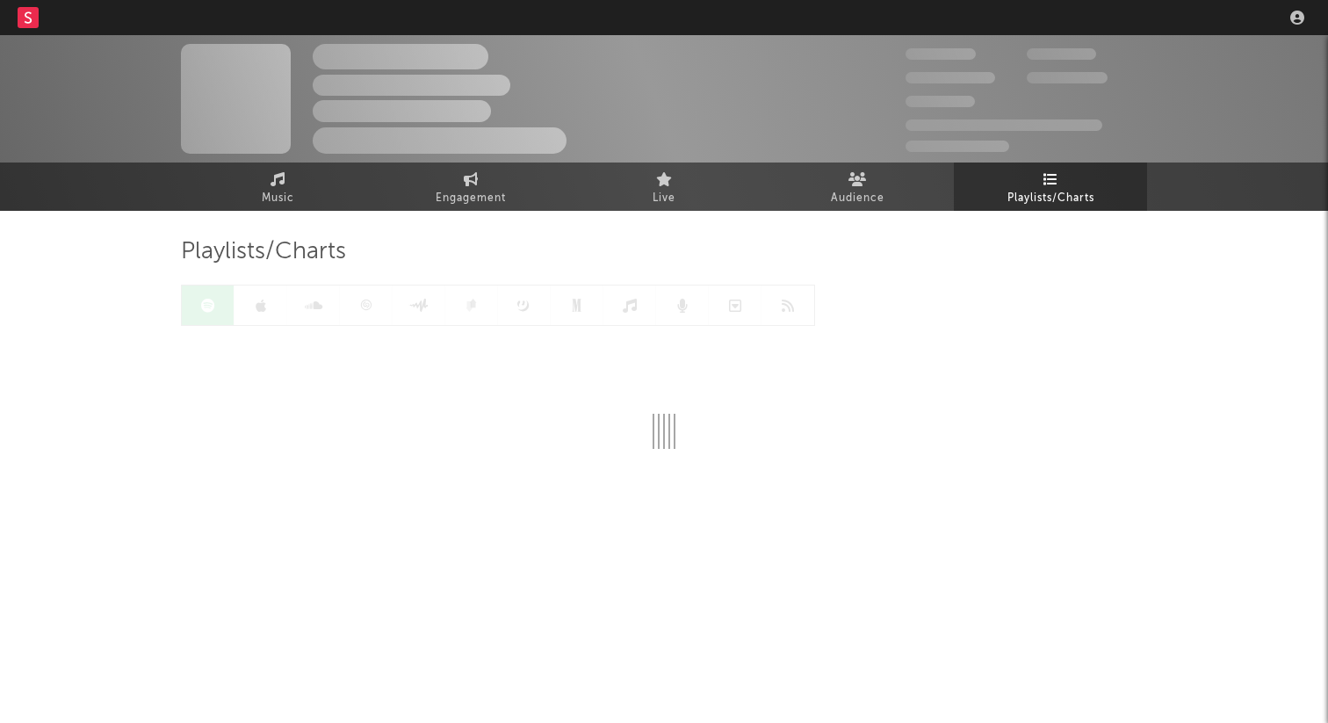 The height and width of the screenshot is (723, 1328). I want to click on a: Live, so click(664, 186).